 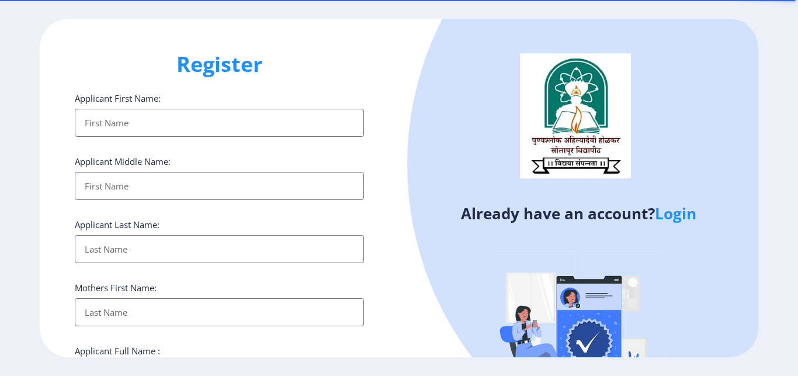 I want to click on label: Applicant Last Name:, so click(x=117, y=224).